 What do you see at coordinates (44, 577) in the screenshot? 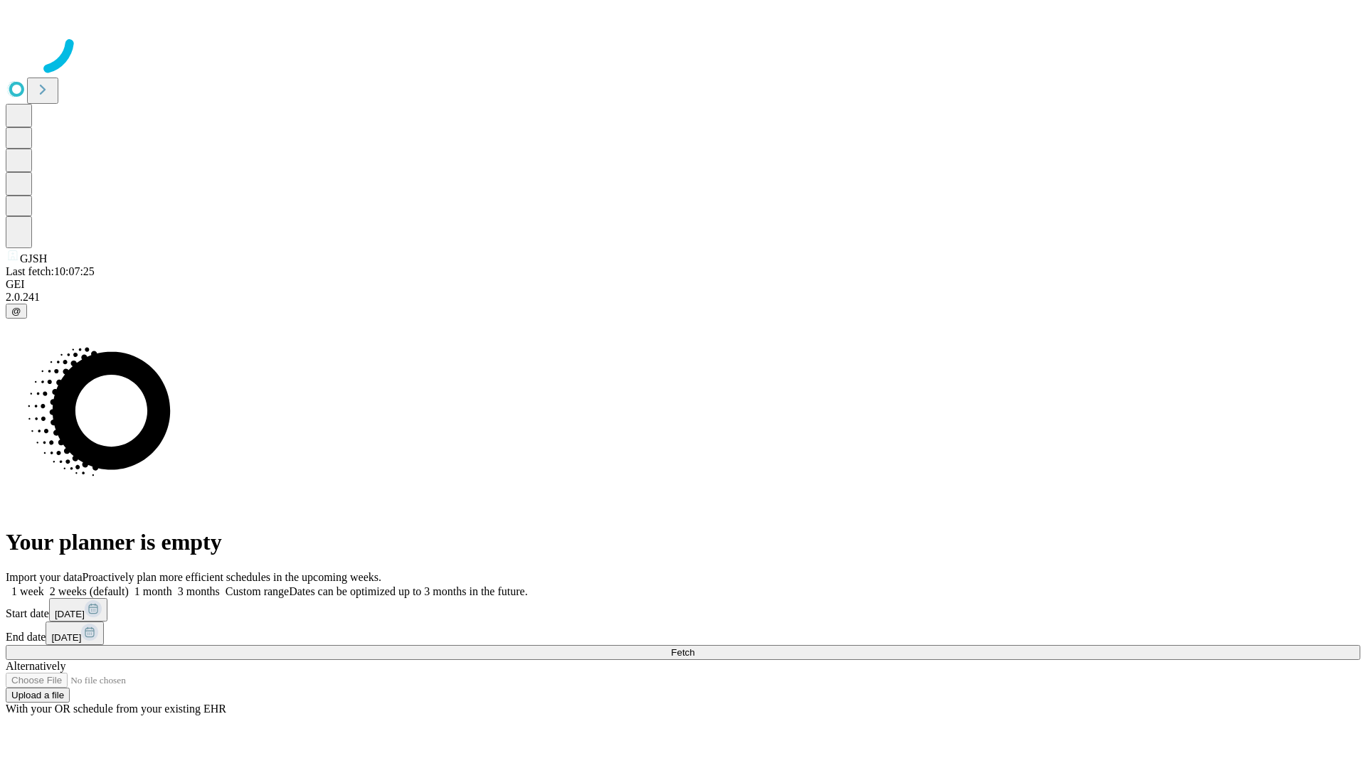
I see `span: Import your data` at bounding box center [44, 577].